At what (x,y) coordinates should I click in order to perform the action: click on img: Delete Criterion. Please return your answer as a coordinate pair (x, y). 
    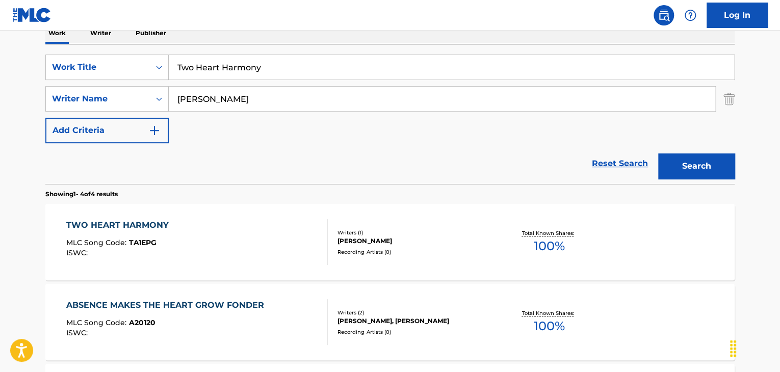
    Looking at the image, I should click on (729, 99).